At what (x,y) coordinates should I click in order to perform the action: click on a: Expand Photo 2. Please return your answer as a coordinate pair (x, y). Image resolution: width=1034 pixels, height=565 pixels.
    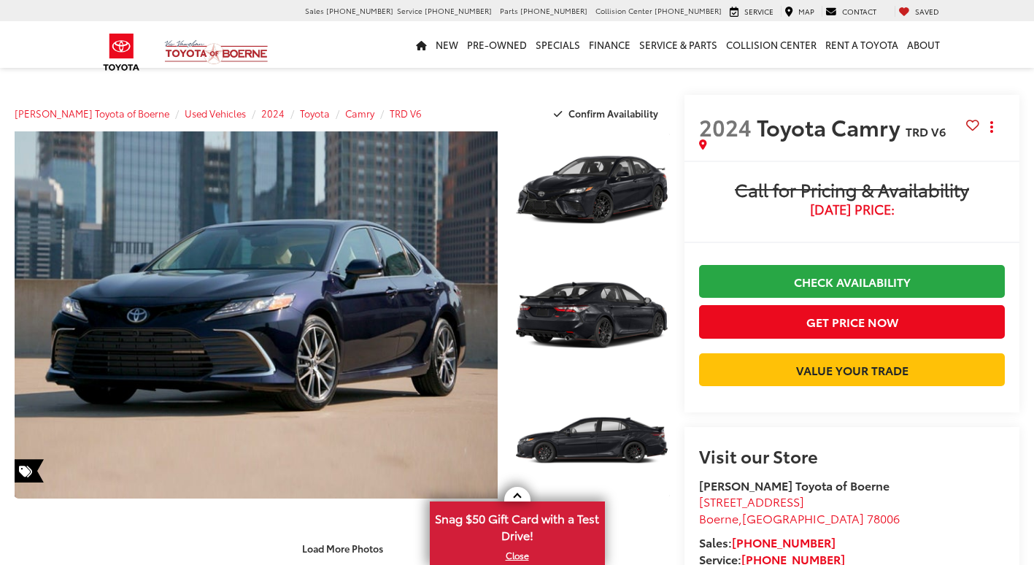
    Looking at the image, I should click on (592, 314).